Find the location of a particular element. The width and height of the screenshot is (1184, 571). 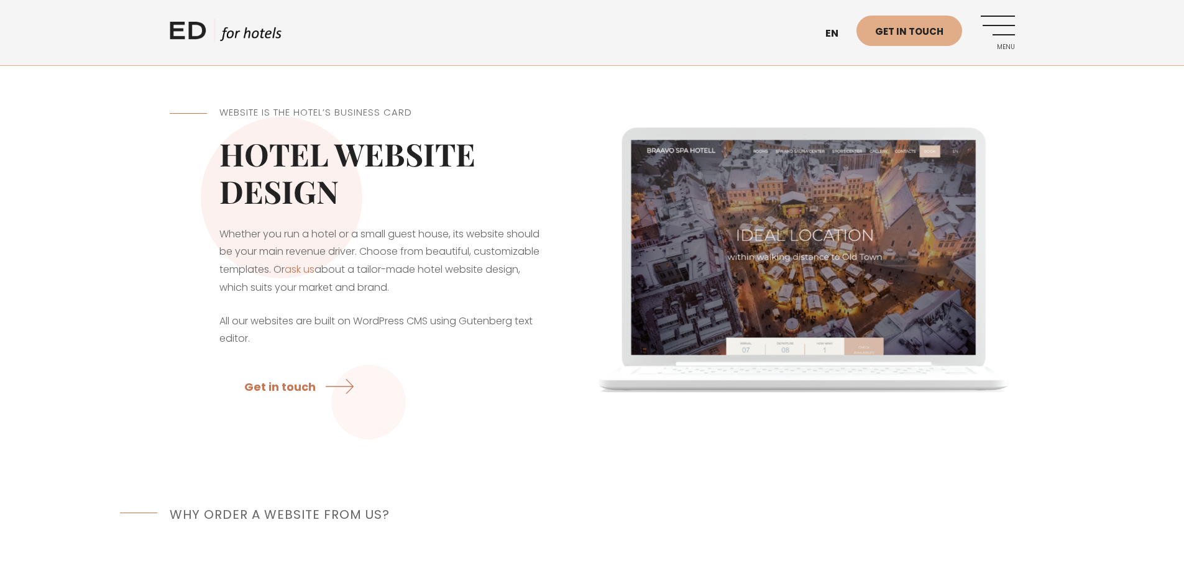

h5: Website is the hotel’s business card is located at coordinates (381, 113).